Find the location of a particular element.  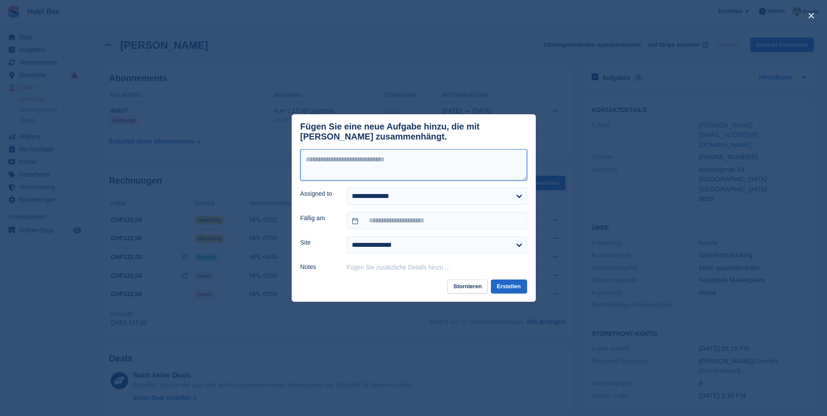

label: Fällig am is located at coordinates (318, 218).